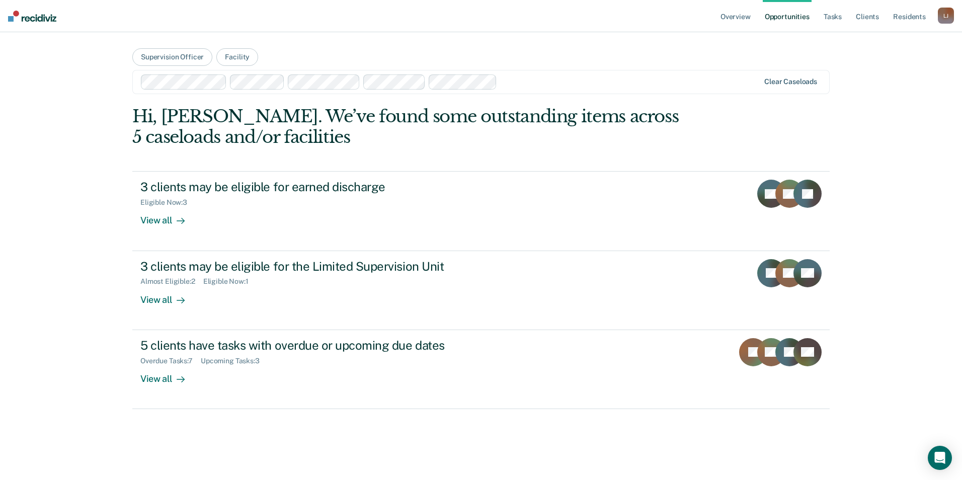  What do you see at coordinates (317, 345) in the screenshot?
I see `div: 5 clients have tasks with overdue or upcoming due dates` at bounding box center [317, 345].